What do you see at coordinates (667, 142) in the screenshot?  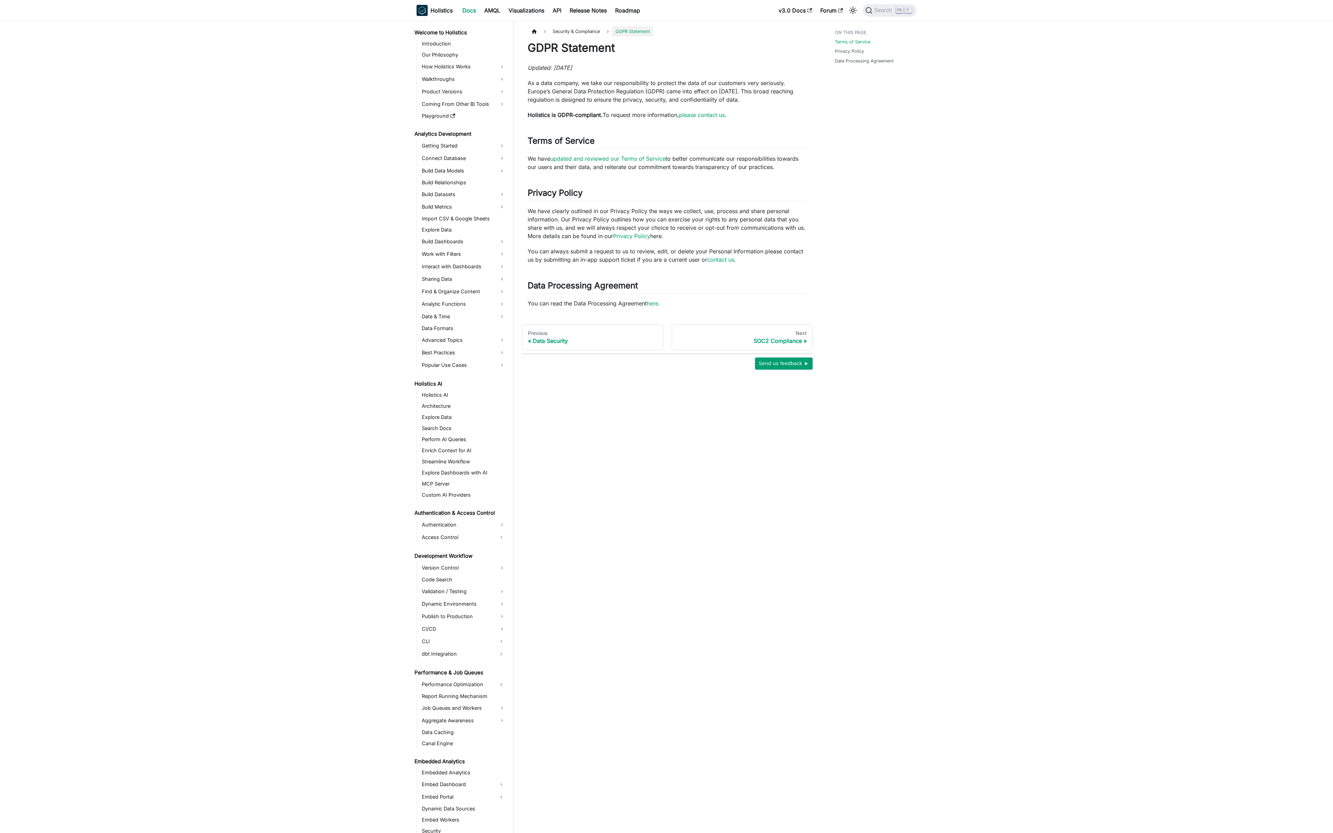 I see `h2: Terms of Service` at bounding box center [667, 142].